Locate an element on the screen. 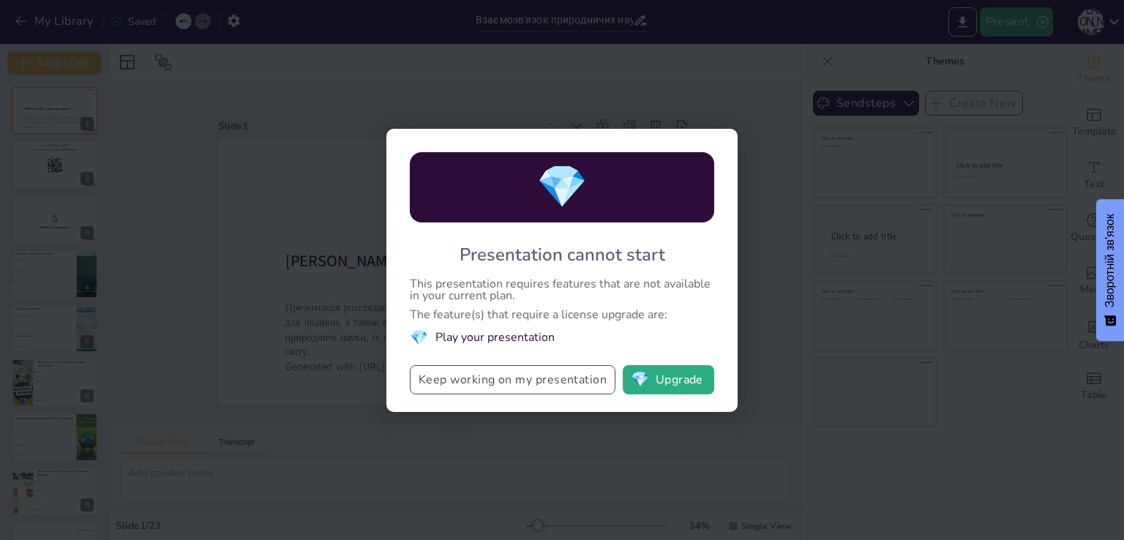 This screenshot has height=540, width=1124. div: This presentation requires features that are not available in your current plan. is located at coordinates (562, 290).